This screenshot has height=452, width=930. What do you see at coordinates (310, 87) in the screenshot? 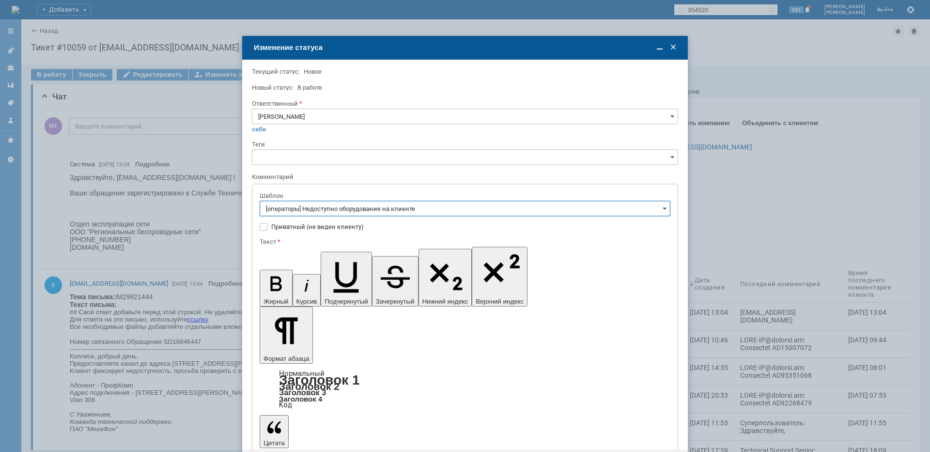
I see `span: В работе` at bounding box center [310, 87].